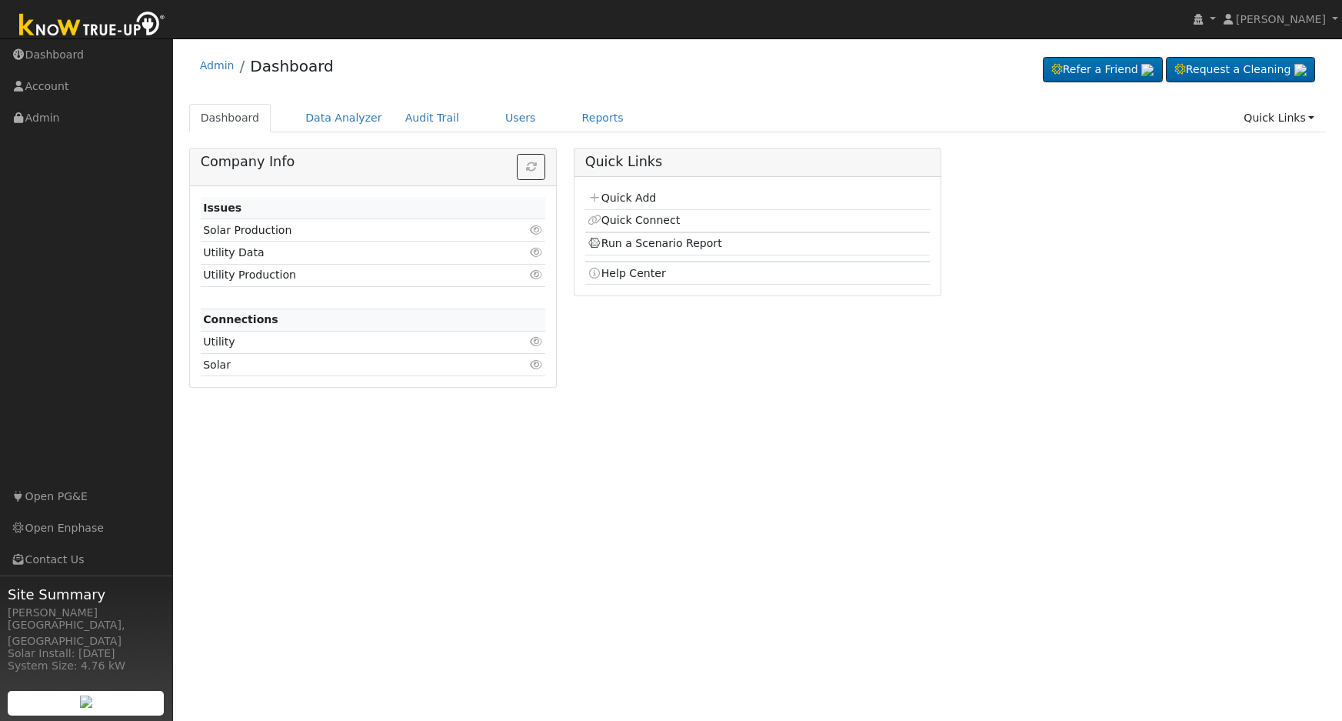 Image resolution: width=1342 pixels, height=721 pixels. I want to click on a: Help Center, so click(627, 273).